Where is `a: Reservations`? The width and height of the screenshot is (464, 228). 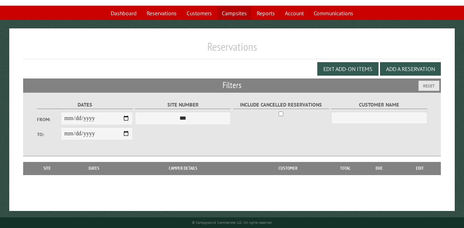
a: Reservations is located at coordinates (162, 13).